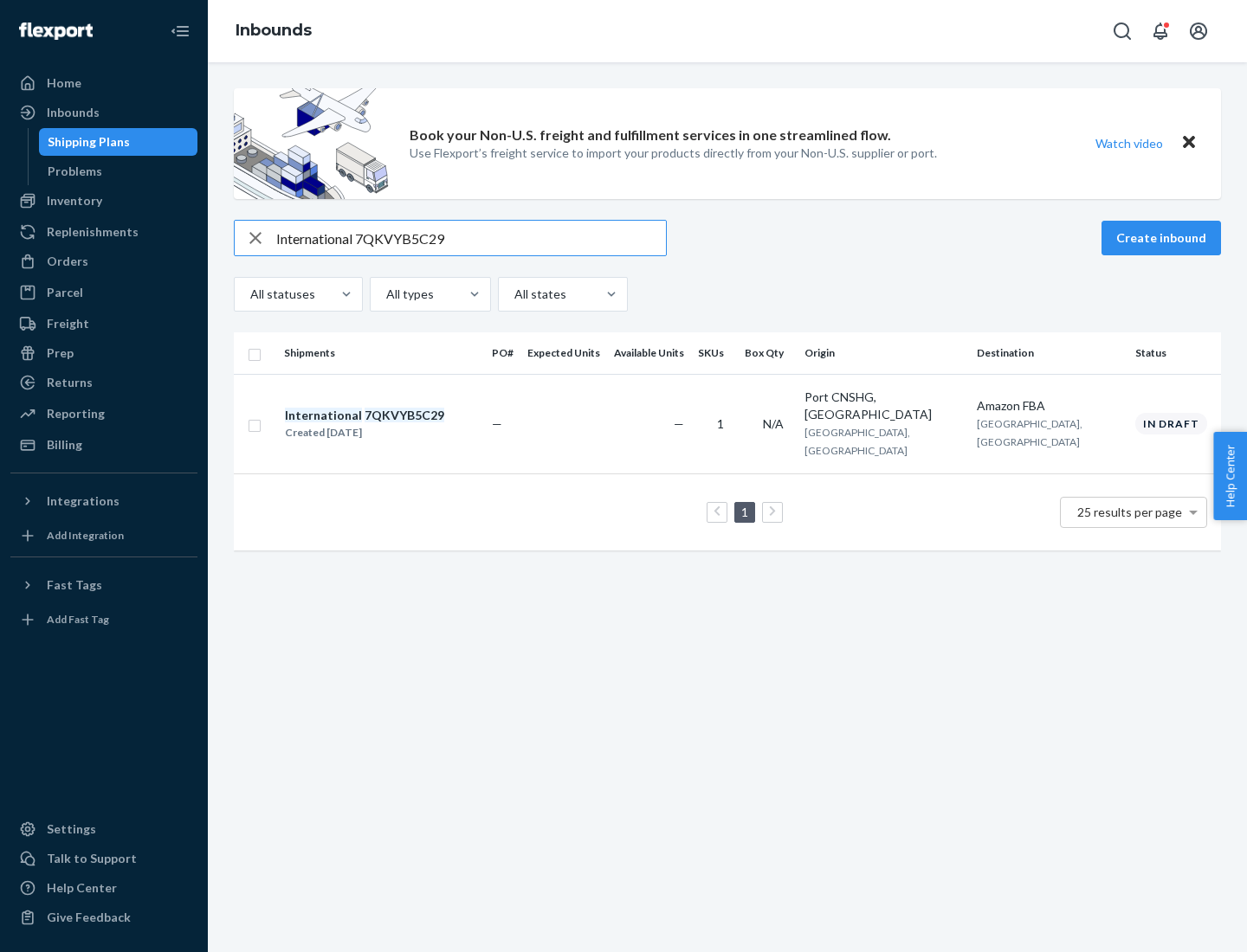  What do you see at coordinates (767, 354) in the screenshot?
I see `th: Box Qty` at bounding box center [767, 354].